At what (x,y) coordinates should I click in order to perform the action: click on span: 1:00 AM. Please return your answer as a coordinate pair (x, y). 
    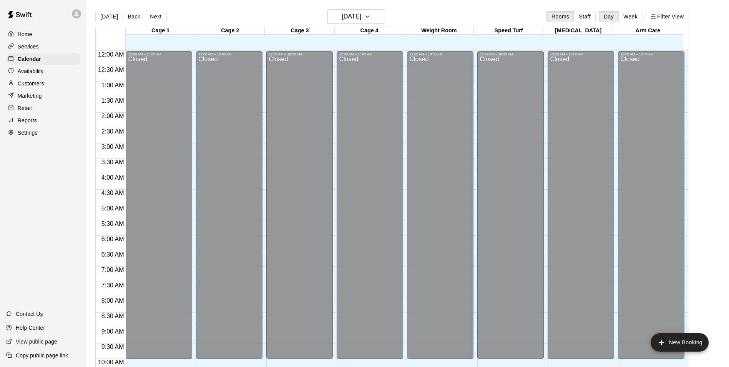
    Looking at the image, I should click on (113, 85).